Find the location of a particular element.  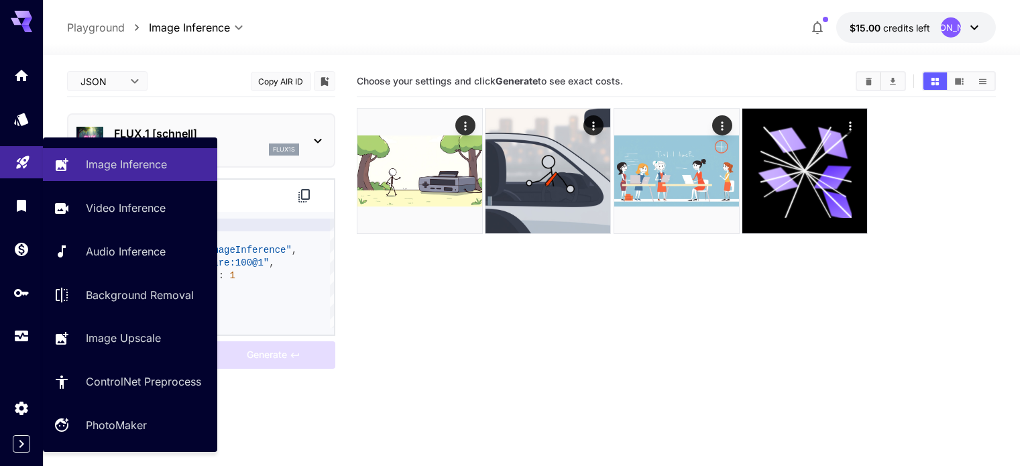

img: hjgdAUE+zPXWreeHbJa4K46HcfHWBpM5FWkKjrM4pNFylh7zq1ynqQQI3pu0RiuPyzjeZDQEl2OJgMKwrBHYBZhk4kZHoOG2M... is located at coordinates (677, 171).